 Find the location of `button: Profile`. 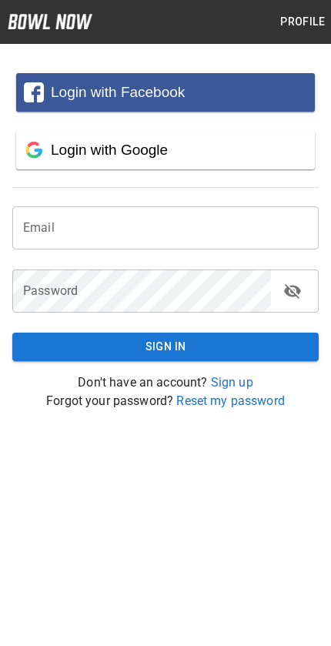

button: Profile is located at coordinates (302, 22).